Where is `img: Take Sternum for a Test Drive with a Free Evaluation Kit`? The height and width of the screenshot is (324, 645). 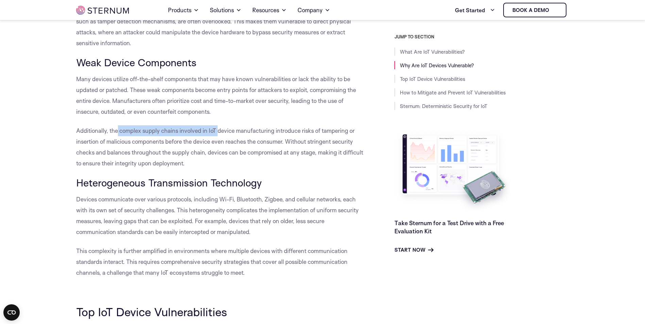
img: Take Sternum for a Test Drive with a Free Evaluation Kit is located at coordinates (454, 171).